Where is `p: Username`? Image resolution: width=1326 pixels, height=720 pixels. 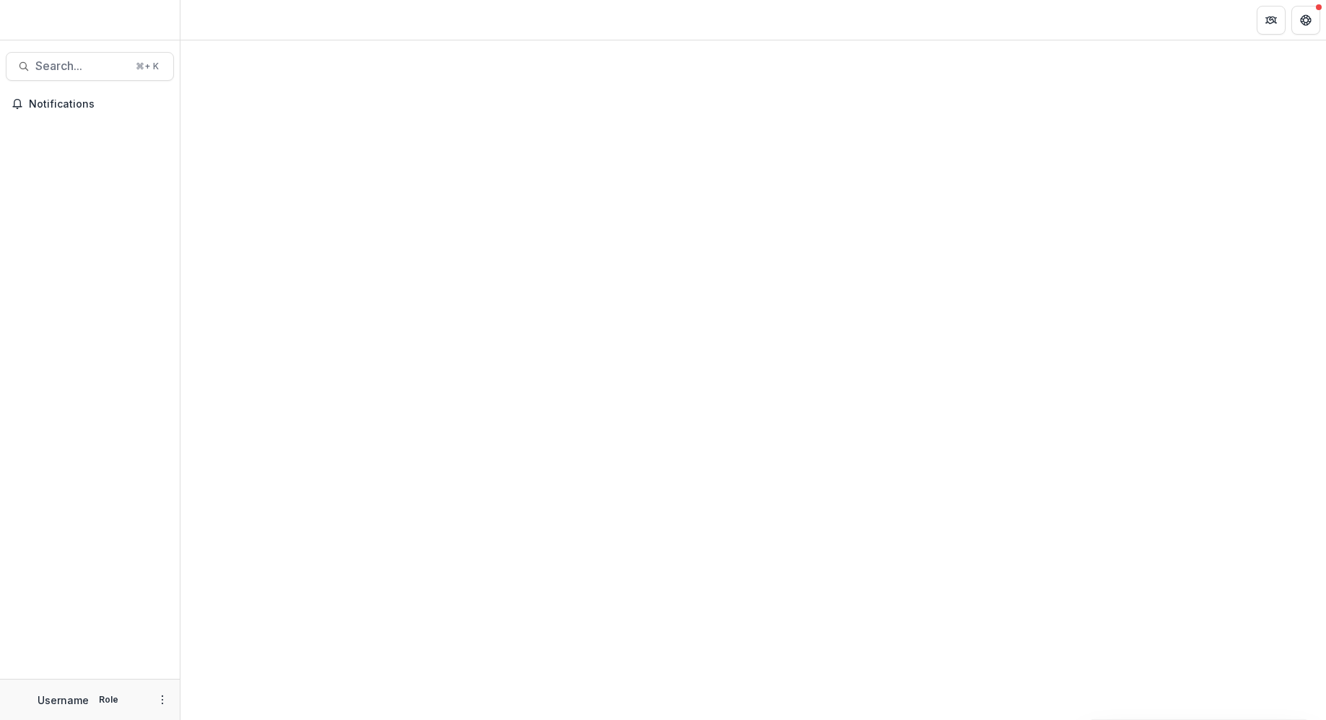 p: Username is located at coordinates (63, 700).